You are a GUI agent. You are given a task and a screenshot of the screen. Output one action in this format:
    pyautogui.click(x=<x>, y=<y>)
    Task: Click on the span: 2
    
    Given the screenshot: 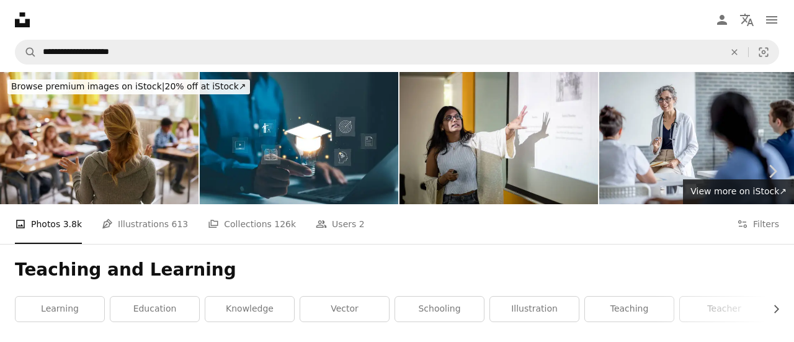 What is the action you would take?
    pyautogui.click(x=362, y=224)
    